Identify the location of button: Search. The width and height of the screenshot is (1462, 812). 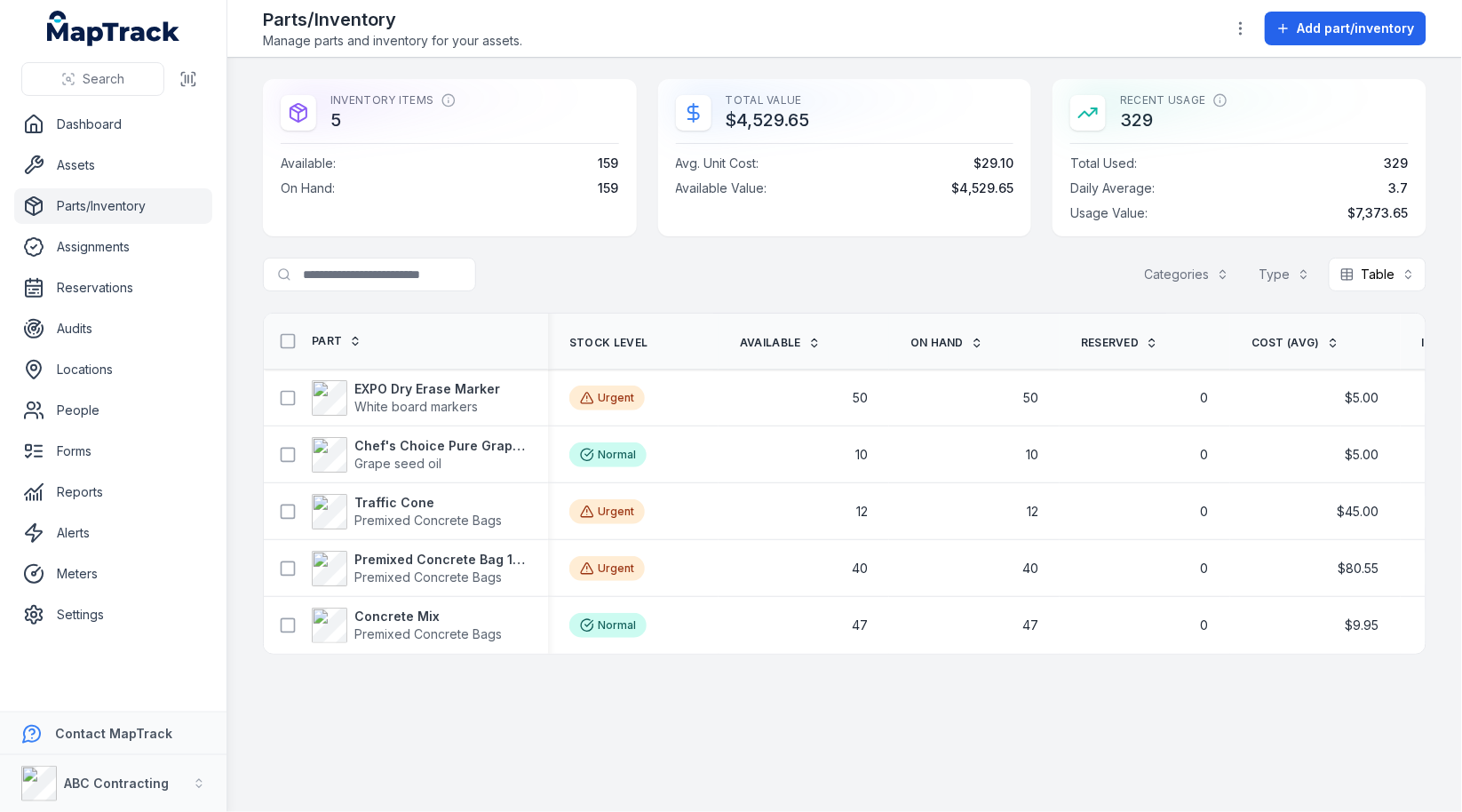
(92, 79).